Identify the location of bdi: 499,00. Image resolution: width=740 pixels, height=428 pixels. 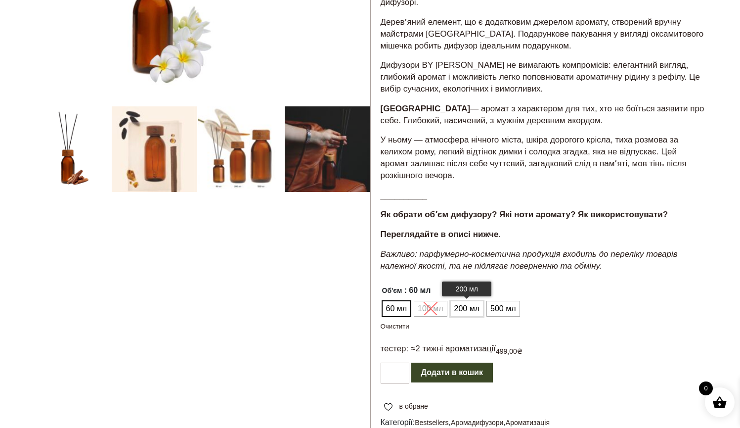
(509, 351).